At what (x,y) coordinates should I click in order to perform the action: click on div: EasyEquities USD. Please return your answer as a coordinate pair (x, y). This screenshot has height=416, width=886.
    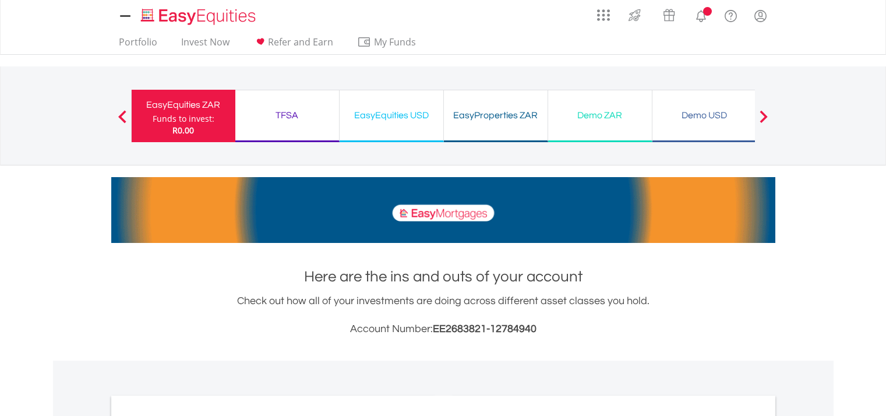
    Looking at the image, I should click on (391, 115).